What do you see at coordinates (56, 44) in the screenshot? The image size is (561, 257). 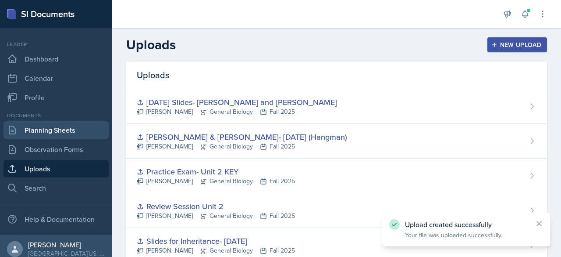 I see `div: Leader` at bounding box center [56, 44].